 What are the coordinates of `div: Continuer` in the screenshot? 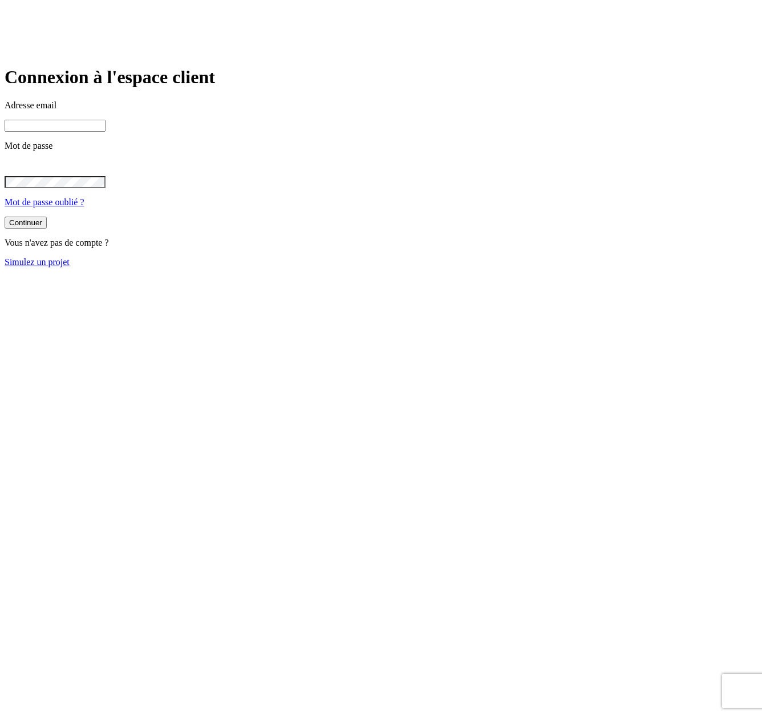 It's located at (26, 222).